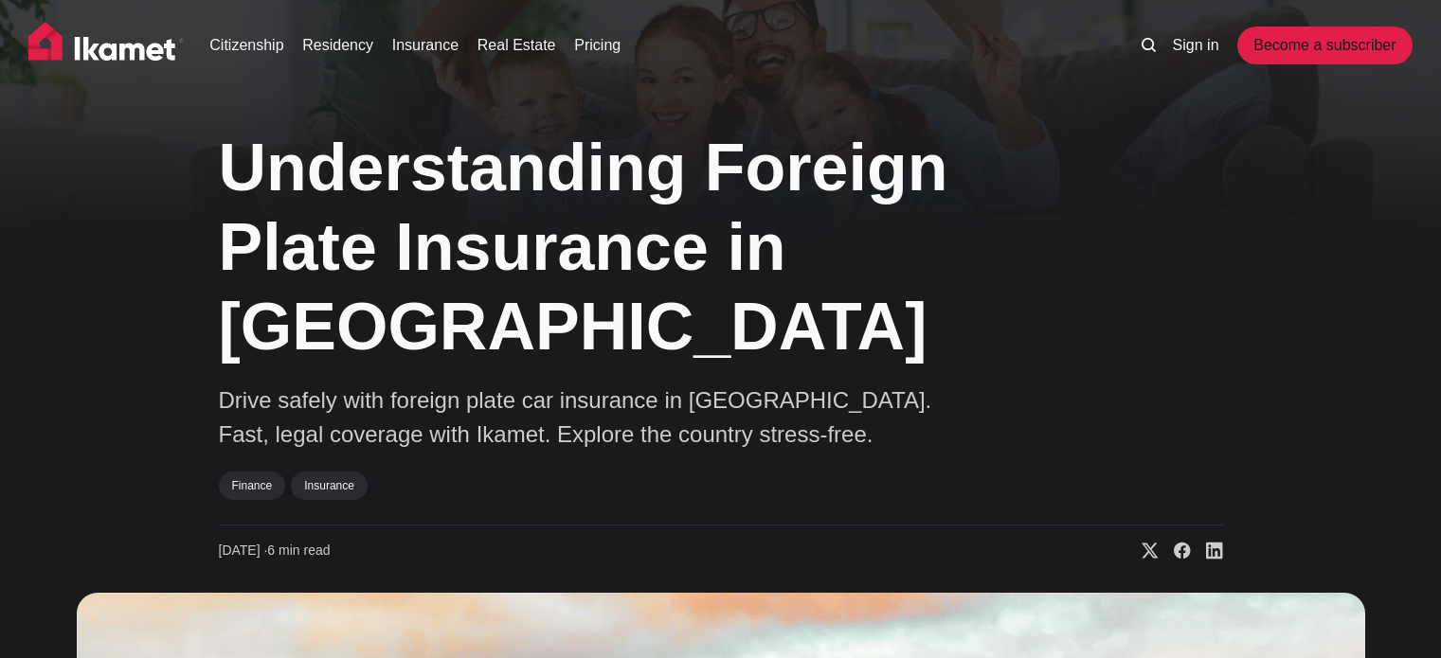 The width and height of the screenshot is (1441, 658). What do you see at coordinates (1324, 45) in the screenshot?
I see `a: Become a subscriber` at bounding box center [1324, 45].